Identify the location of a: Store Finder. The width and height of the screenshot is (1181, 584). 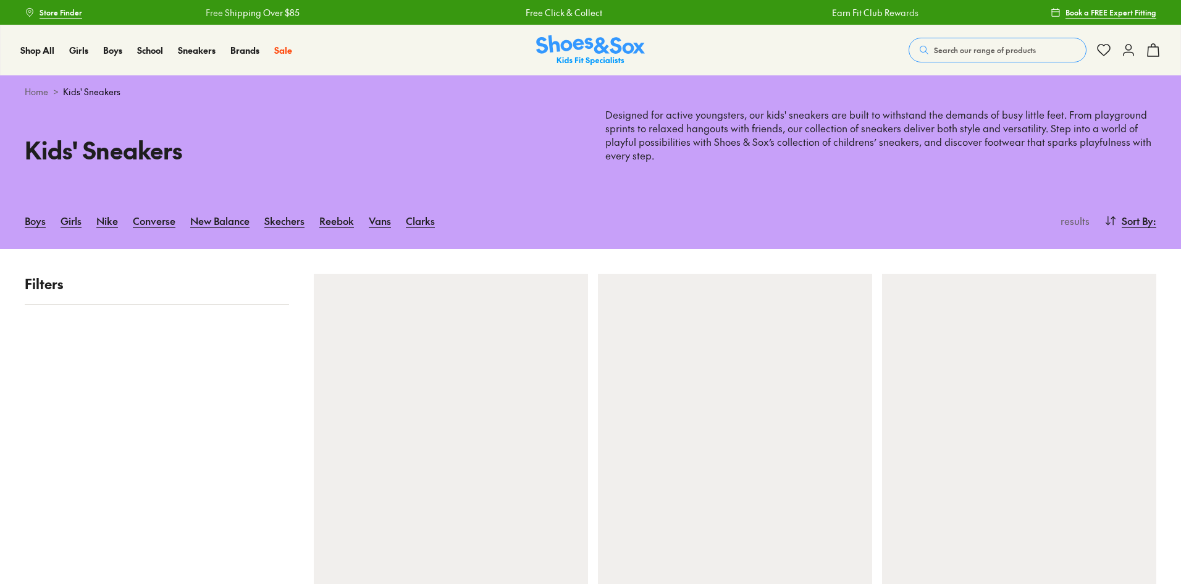
(53, 12).